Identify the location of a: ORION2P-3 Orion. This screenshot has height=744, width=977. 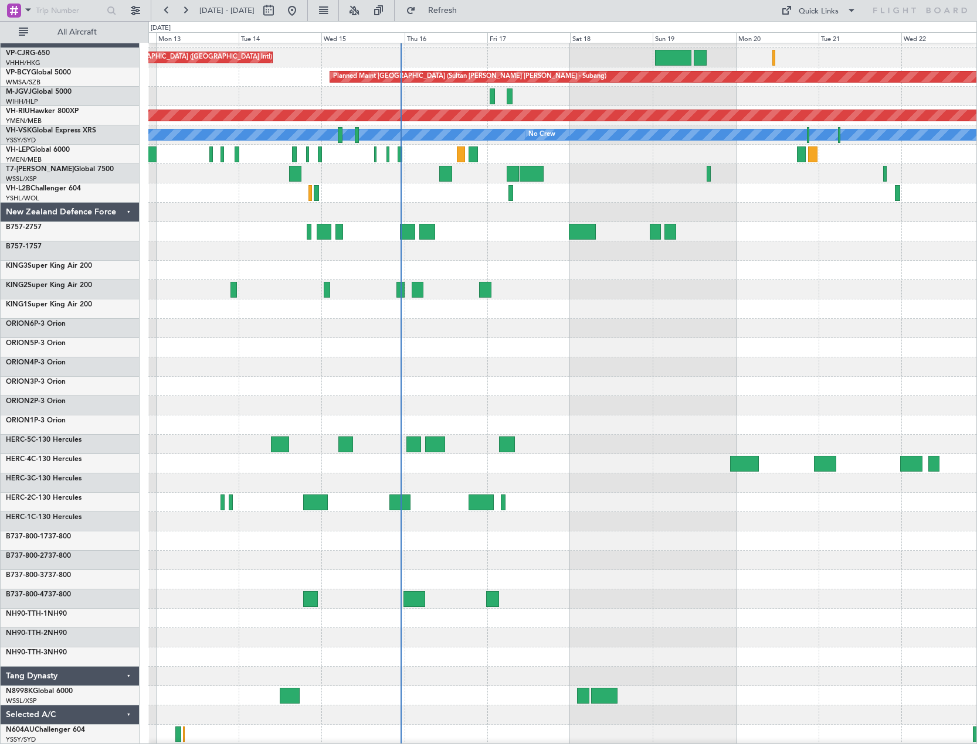
(36, 402).